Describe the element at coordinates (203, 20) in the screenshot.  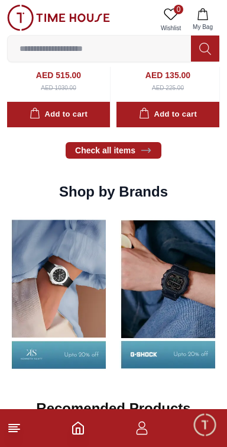
I see `button: My Bag` at that location.